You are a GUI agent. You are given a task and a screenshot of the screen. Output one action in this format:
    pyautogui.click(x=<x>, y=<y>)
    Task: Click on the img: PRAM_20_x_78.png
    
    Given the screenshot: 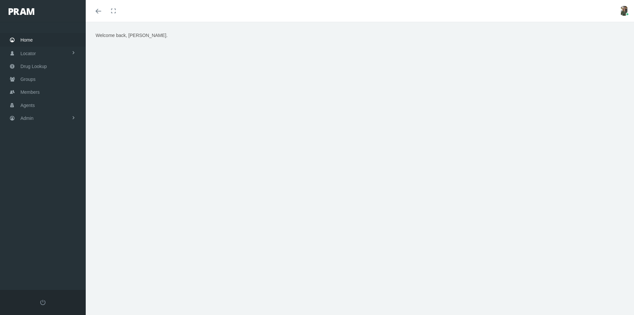 What is the action you would take?
    pyautogui.click(x=21, y=12)
    